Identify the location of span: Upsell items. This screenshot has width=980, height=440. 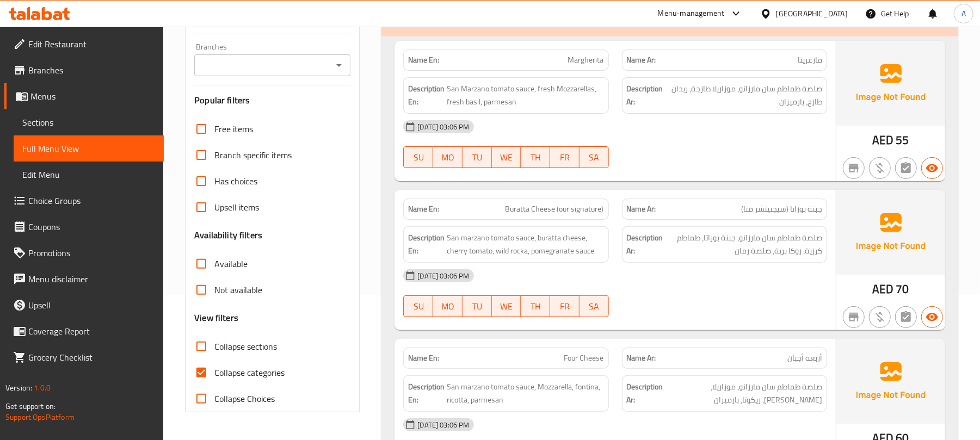
(237, 207).